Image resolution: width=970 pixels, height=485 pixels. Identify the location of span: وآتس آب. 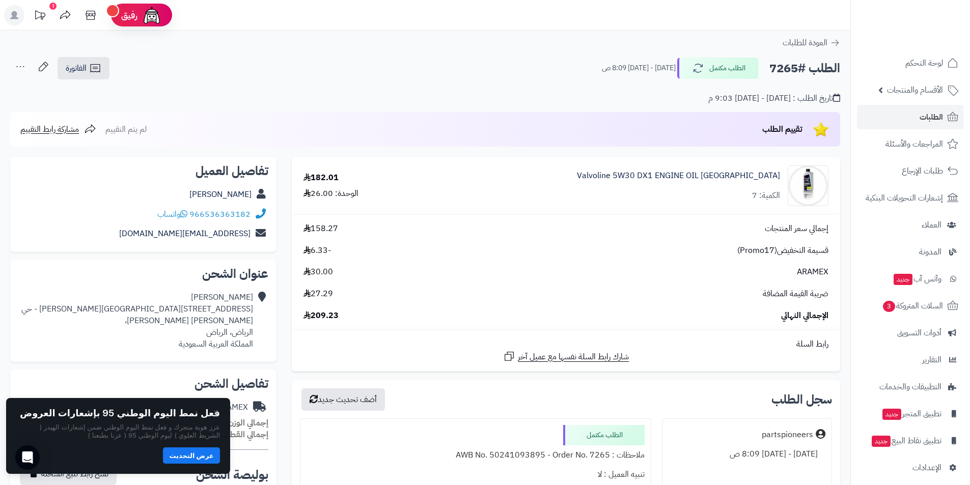
(917, 279).